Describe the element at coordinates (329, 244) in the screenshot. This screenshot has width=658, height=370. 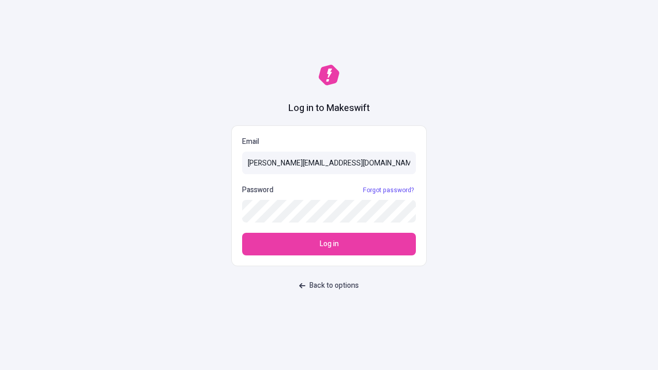
I see `button: Log in` at that location.